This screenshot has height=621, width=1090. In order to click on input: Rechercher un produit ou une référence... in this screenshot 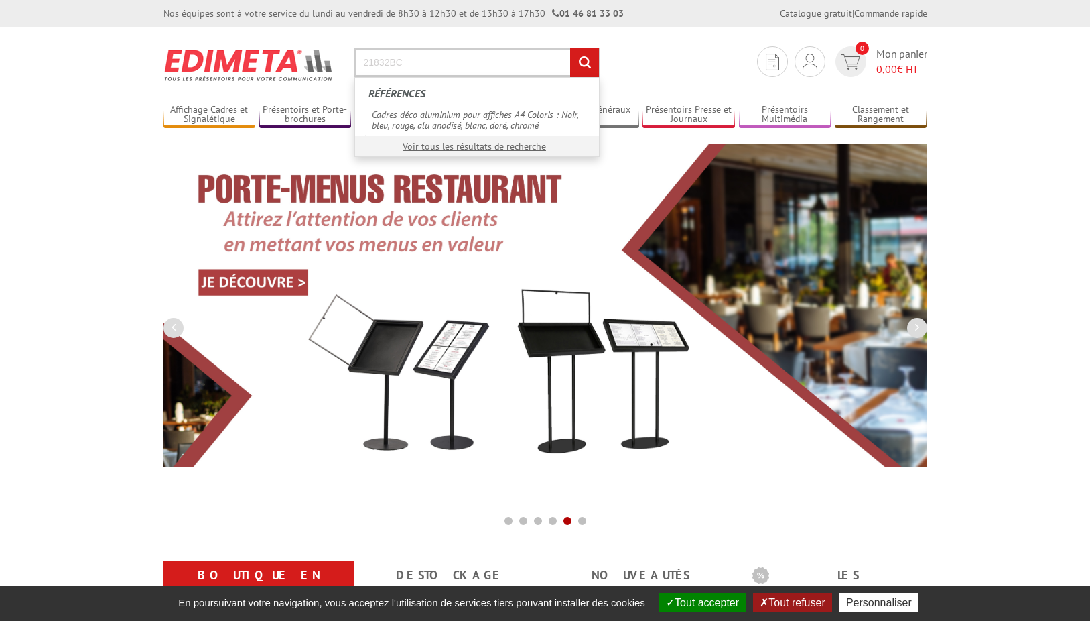, I will do `click(477, 62)`.